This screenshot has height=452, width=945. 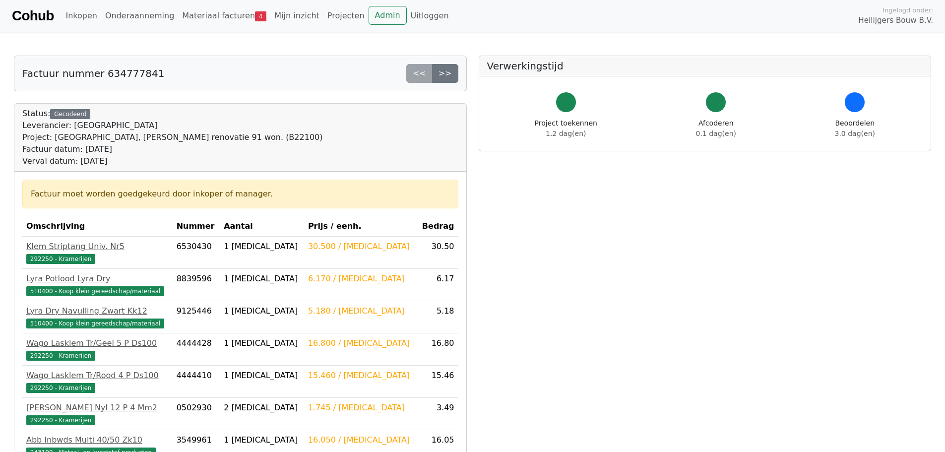 What do you see at coordinates (197, 285) in the screenshot?
I see `td: 8839596` at bounding box center [197, 285].